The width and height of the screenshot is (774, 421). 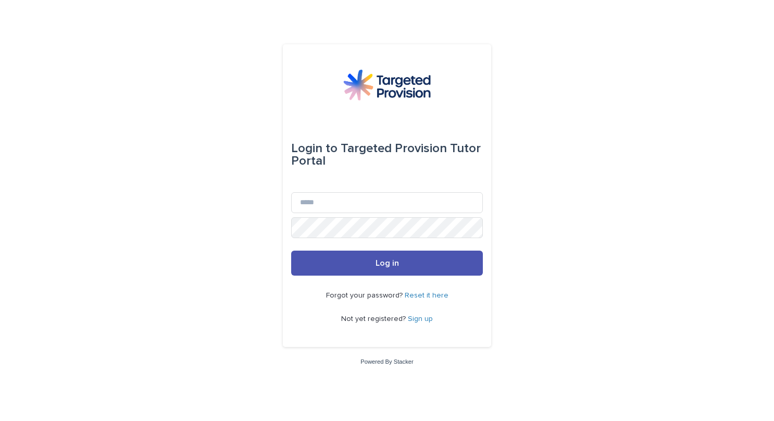 What do you see at coordinates (387, 263) in the screenshot?
I see `button: Log in` at bounding box center [387, 263].